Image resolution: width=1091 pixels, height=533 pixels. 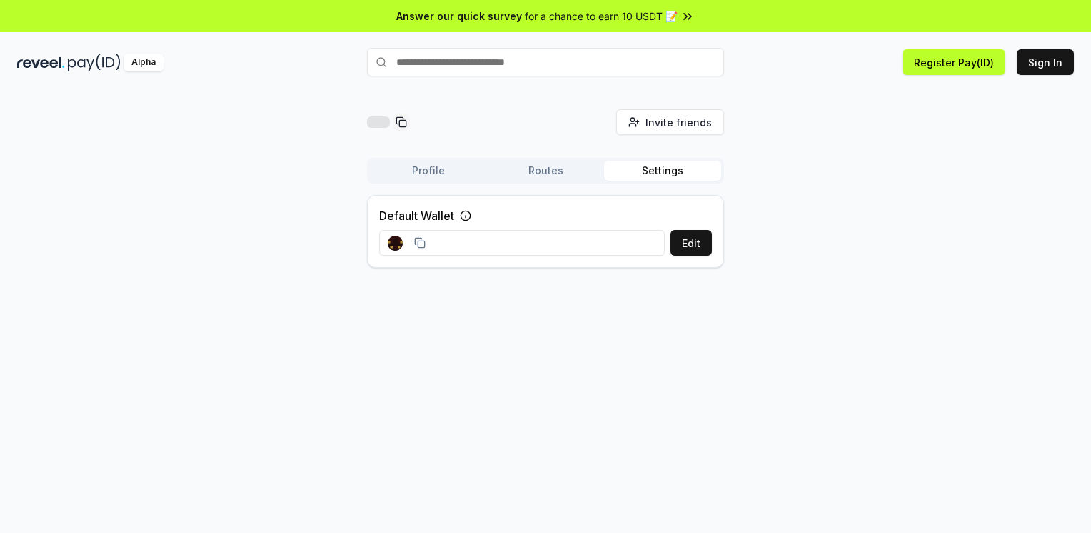 I want to click on label: Default Wallet, so click(x=416, y=216).